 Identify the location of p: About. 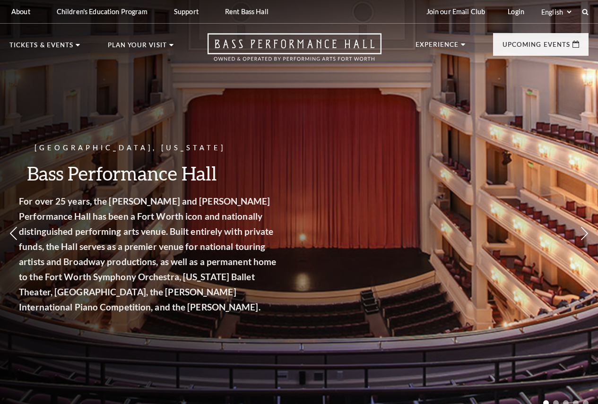
(21, 11).